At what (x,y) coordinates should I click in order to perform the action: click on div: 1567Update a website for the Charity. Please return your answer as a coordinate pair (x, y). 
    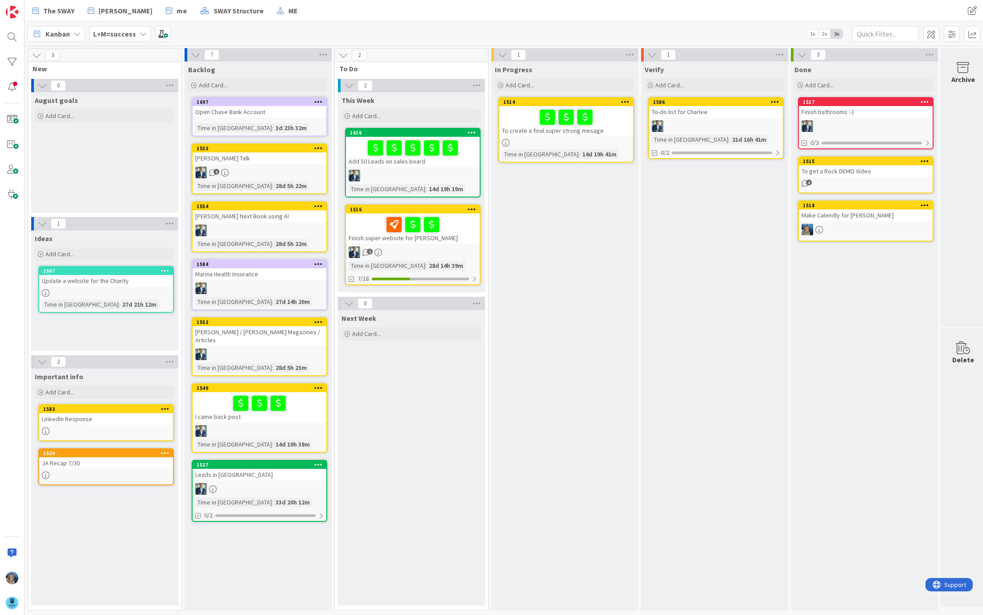
    Looking at the image, I should click on (106, 277).